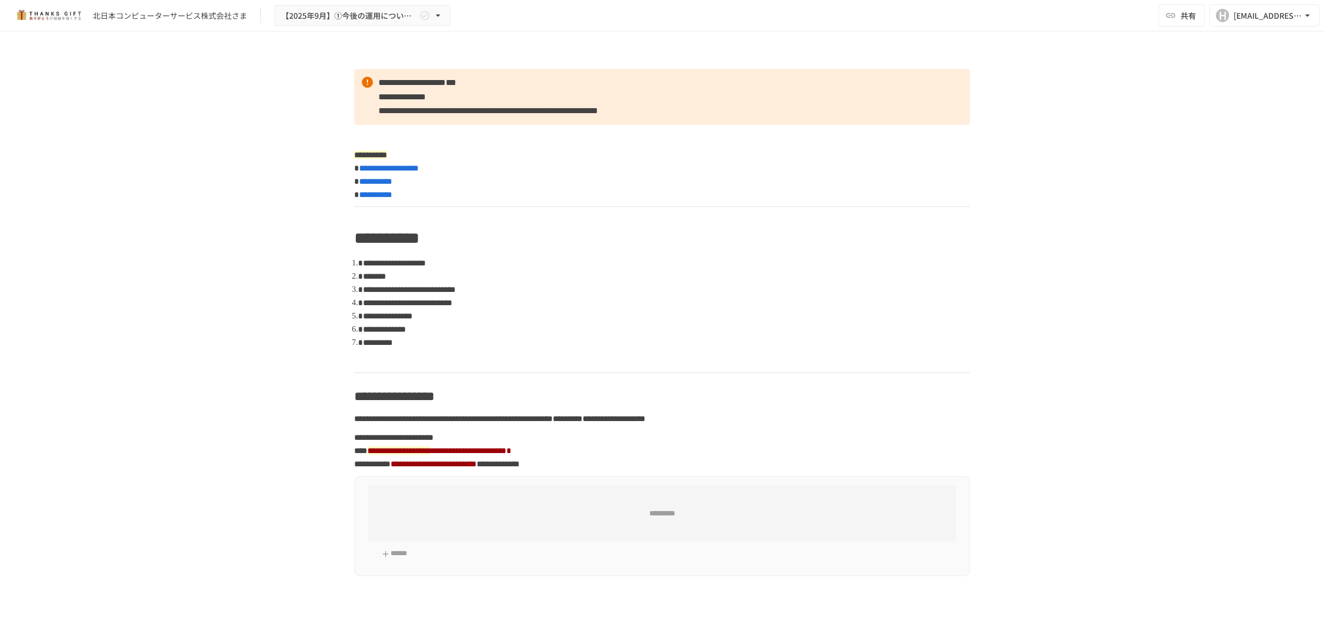 The height and width of the screenshot is (628, 1324). What do you see at coordinates (1222, 15) in the screenshot?
I see `div: H` at bounding box center [1222, 15].